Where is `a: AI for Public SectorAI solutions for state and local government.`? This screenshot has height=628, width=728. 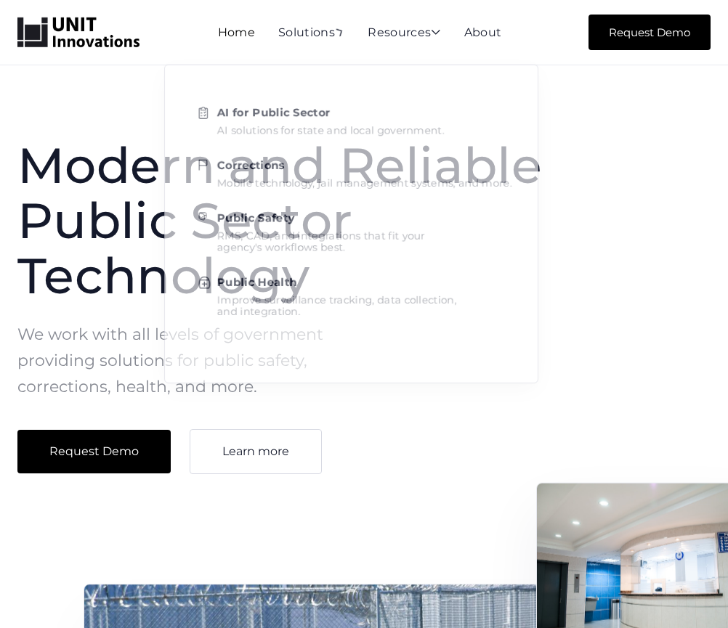 a: AI for Public SectorAI solutions for state and local government. is located at coordinates (354, 121).